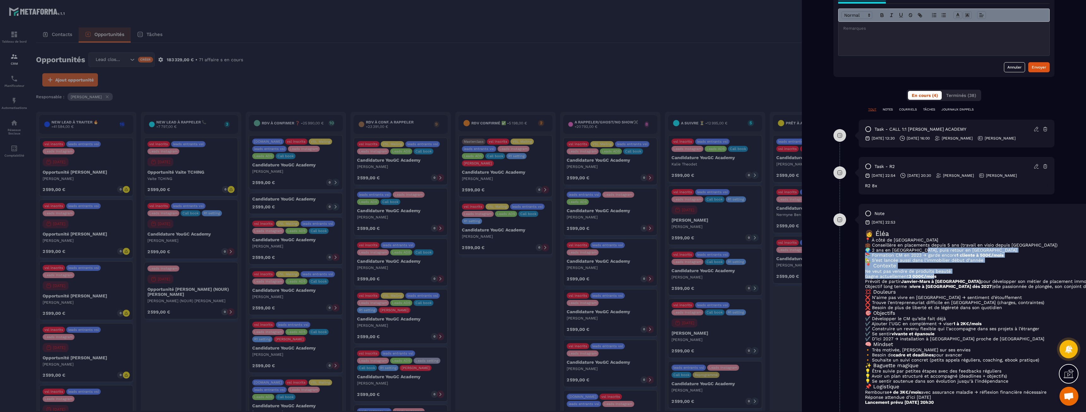 This screenshot has width=1086, height=412. What do you see at coordinates (1069, 396) in the screenshot?
I see `div: Ouvrir le chat` at bounding box center [1069, 396].